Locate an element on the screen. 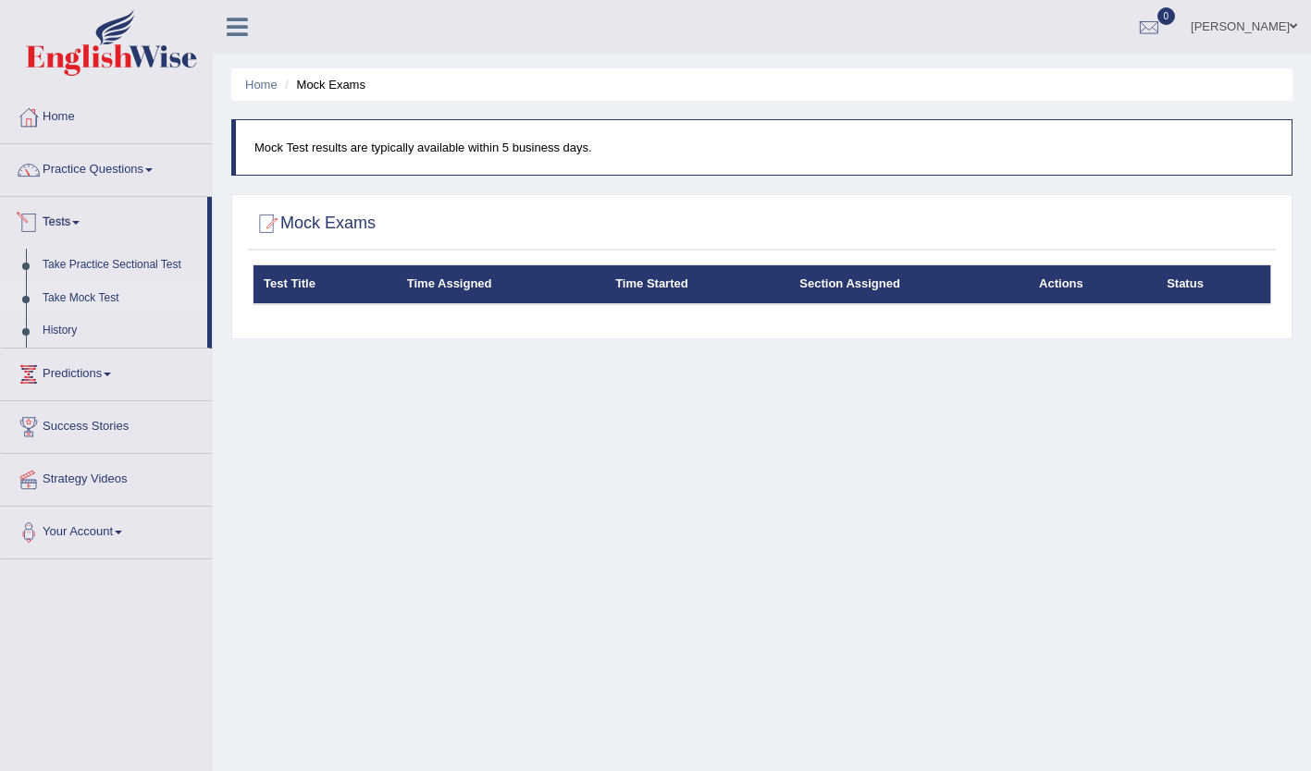  th: Status is located at coordinates (1213, 285).